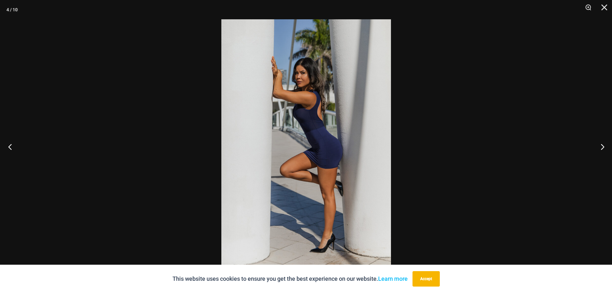 The image size is (612, 293). I want to click on img: Desire Me Navy 5192 Dress 04, so click(306, 146).